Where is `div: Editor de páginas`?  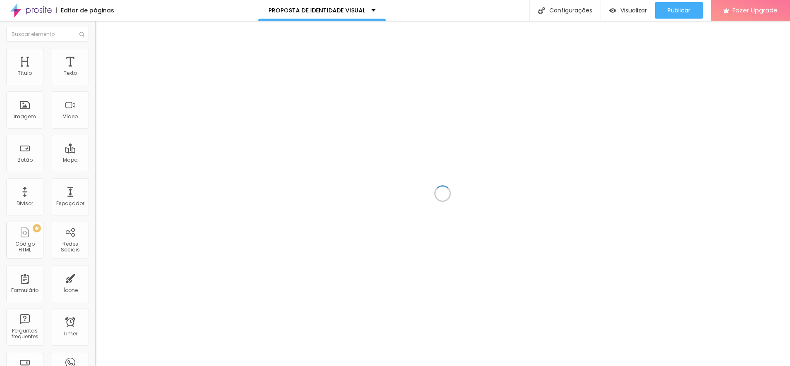 div: Editor de páginas is located at coordinates (85, 10).